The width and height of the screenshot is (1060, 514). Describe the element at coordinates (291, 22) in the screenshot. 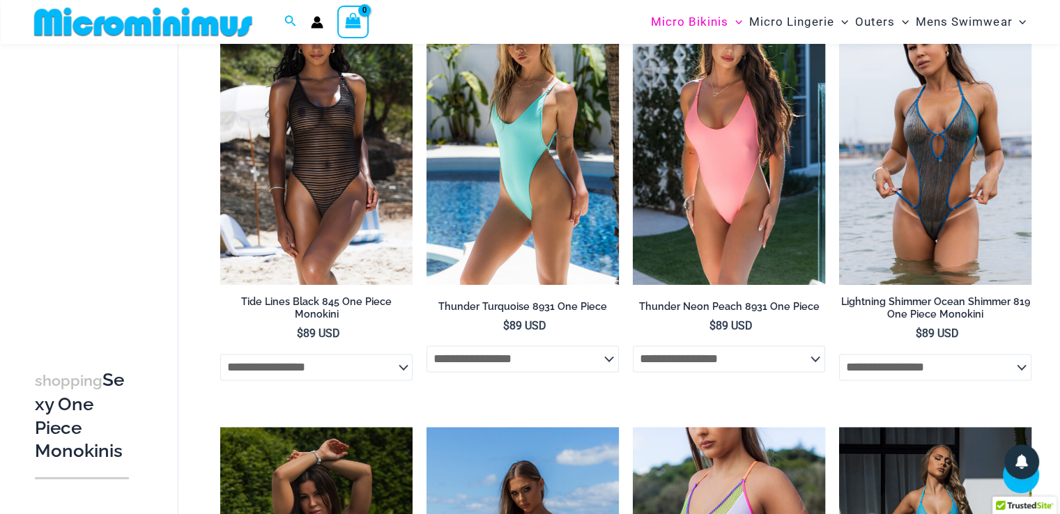

I see `a: Search icon link` at that location.